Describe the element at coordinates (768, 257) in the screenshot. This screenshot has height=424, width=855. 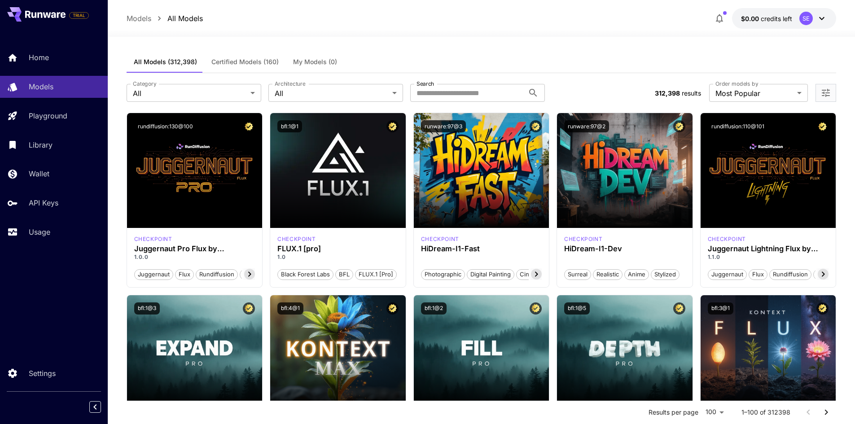
I see `p: 1.1.0` at that location.